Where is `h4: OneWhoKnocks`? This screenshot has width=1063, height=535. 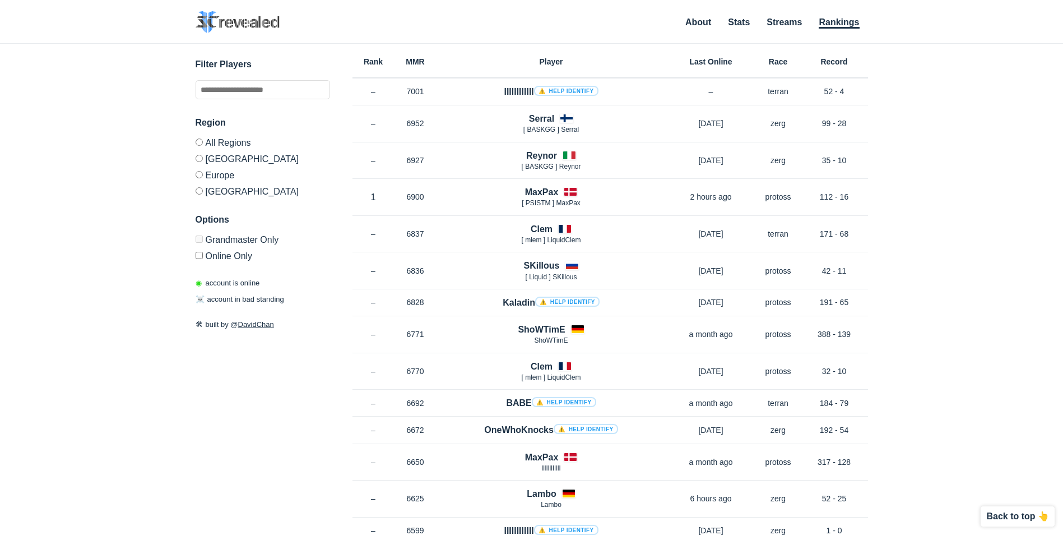
h4: OneWhoKnocks is located at coordinates (551, 429).